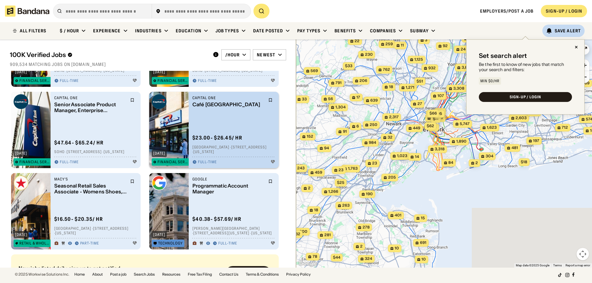 The height and width of the screenshot is (283, 592). Describe the element at coordinates (315, 257) in the screenshot. I see `span: 78` at that location.